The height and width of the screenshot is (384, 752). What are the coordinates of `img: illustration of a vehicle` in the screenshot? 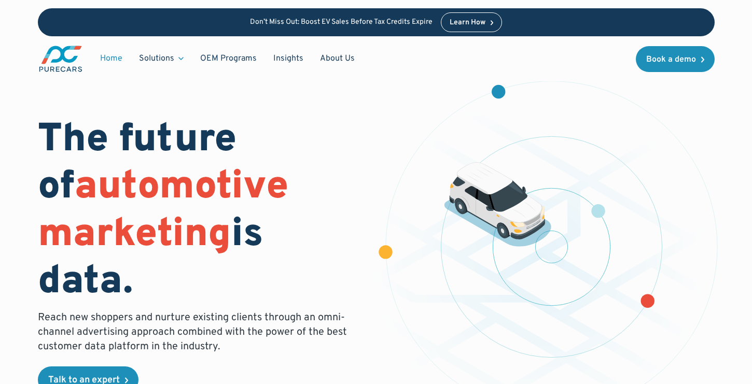 It's located at (497, 205).